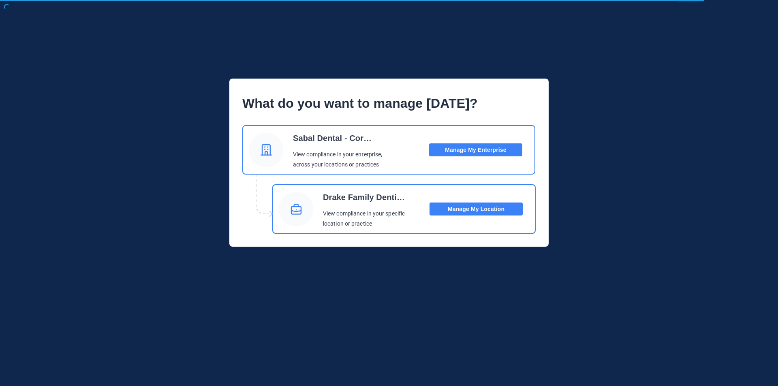 Image resolution: width=778 pixels, height=386 pixels. I want to click on button: Manage My Location, so click(476, 209).